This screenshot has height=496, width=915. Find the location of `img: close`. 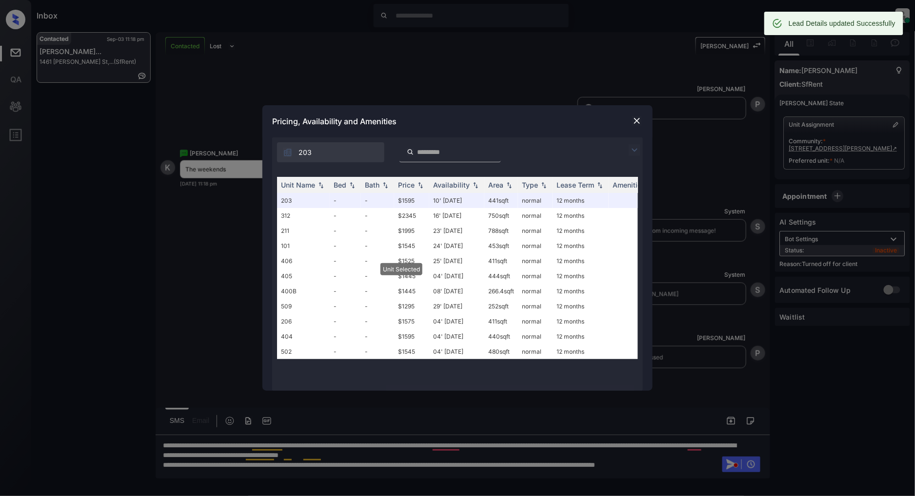

img: close is located at coordinates (637, 121).